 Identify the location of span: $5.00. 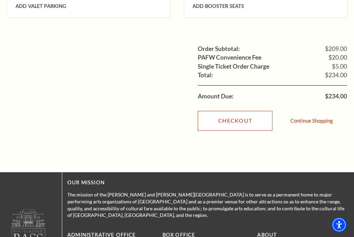
(340, 66).